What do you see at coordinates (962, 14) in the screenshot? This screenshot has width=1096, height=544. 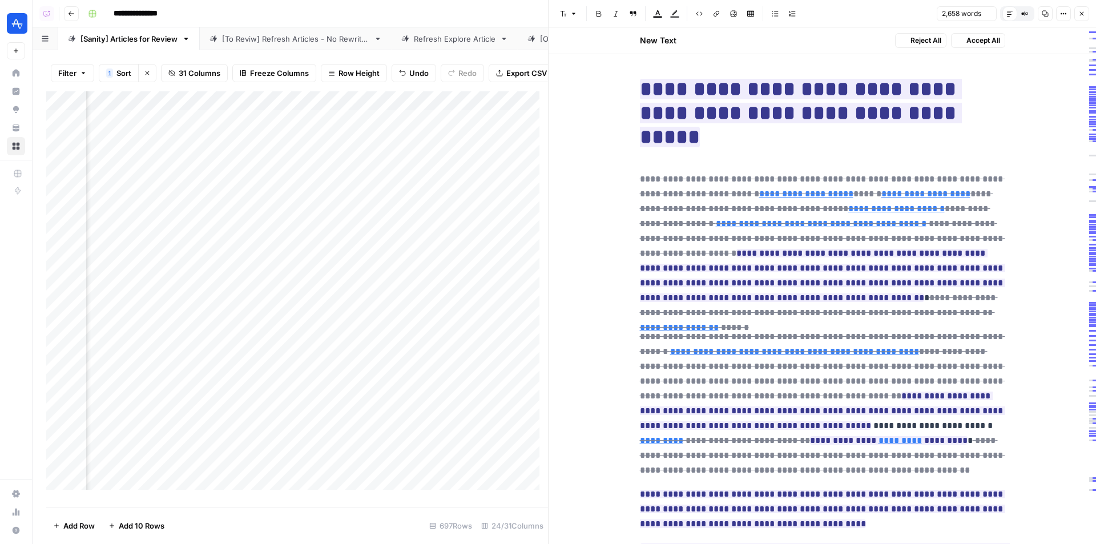 I see `span: 2,658 words` at bounding box center [962, 14].